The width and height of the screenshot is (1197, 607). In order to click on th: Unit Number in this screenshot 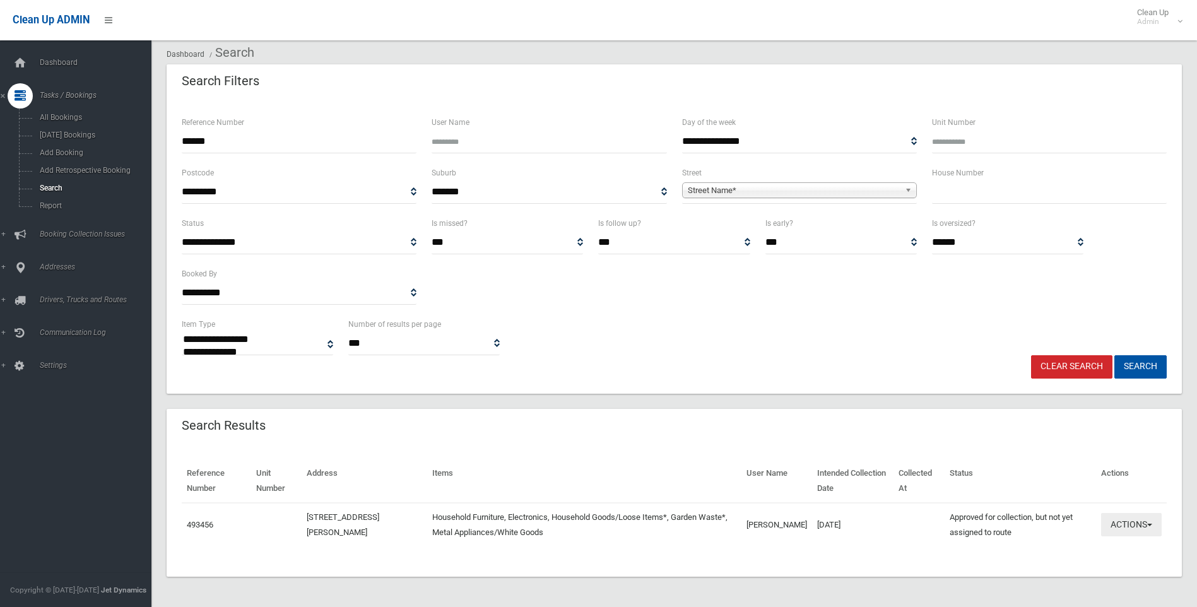, I will do `click(276, 481)`.